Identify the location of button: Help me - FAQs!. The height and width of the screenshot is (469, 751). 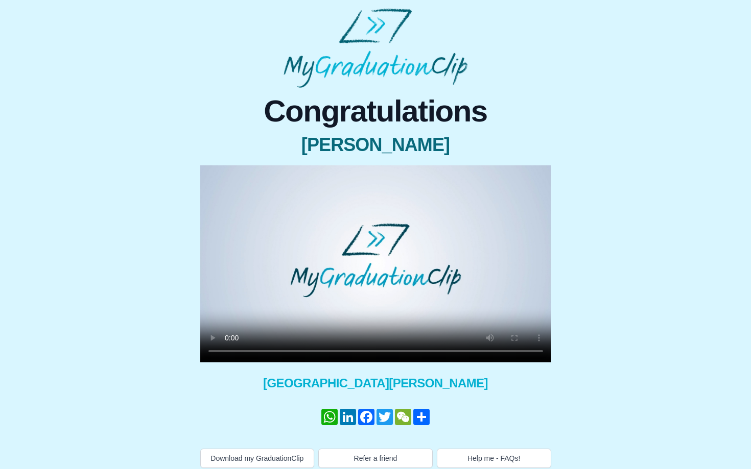
(494, 458).